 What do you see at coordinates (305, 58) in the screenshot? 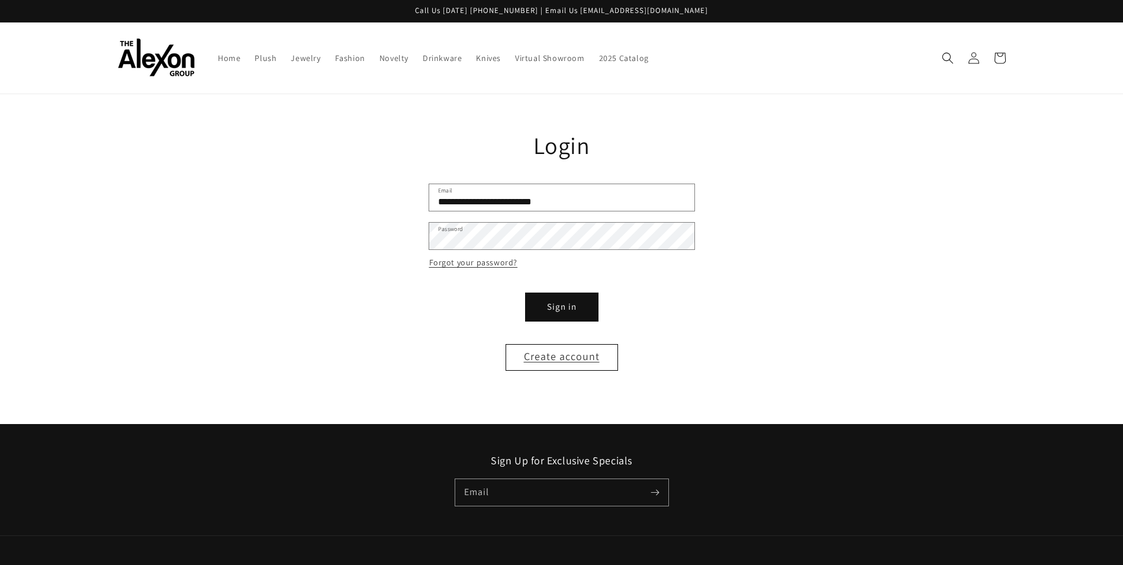
I see `a: Jewelry` at bounding box center [305, 58].